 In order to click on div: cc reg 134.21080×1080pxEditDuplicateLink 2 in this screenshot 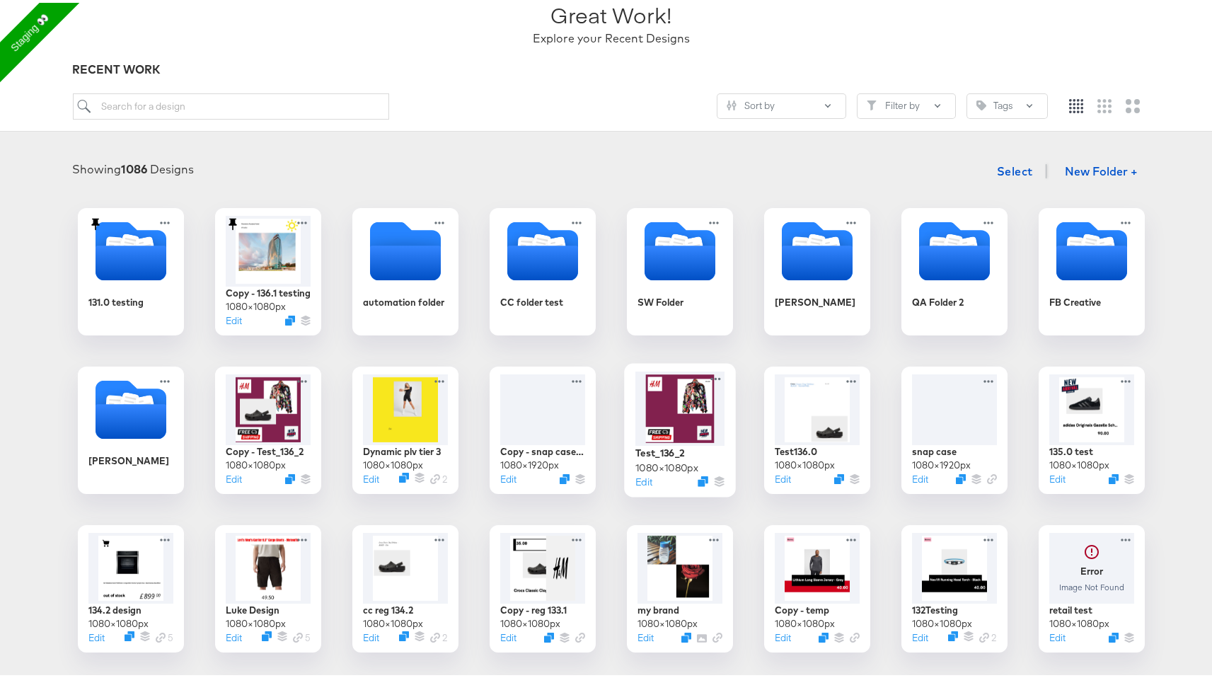, I will do `click(405, 586)`.